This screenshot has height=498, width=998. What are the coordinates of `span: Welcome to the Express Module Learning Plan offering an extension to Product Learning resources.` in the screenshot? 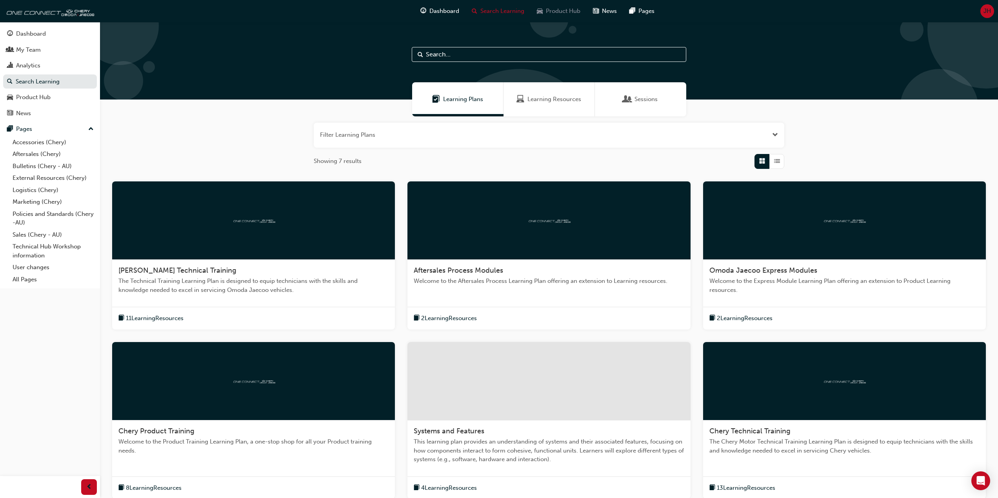 It's located at (844, 285).